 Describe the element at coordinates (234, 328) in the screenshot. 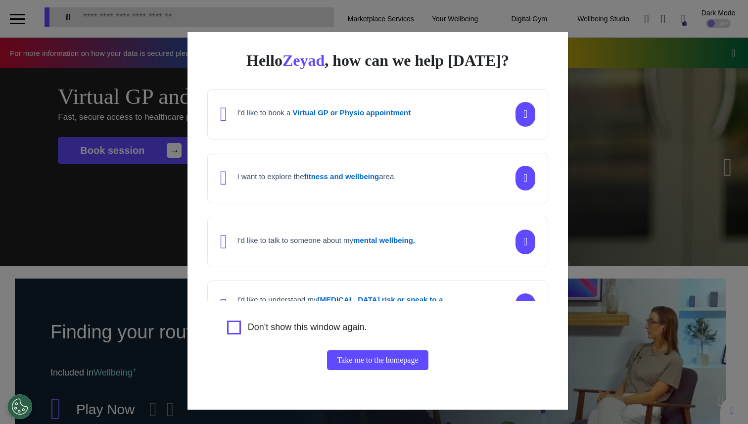

I see `input: Agree to privacy policy` at that location.